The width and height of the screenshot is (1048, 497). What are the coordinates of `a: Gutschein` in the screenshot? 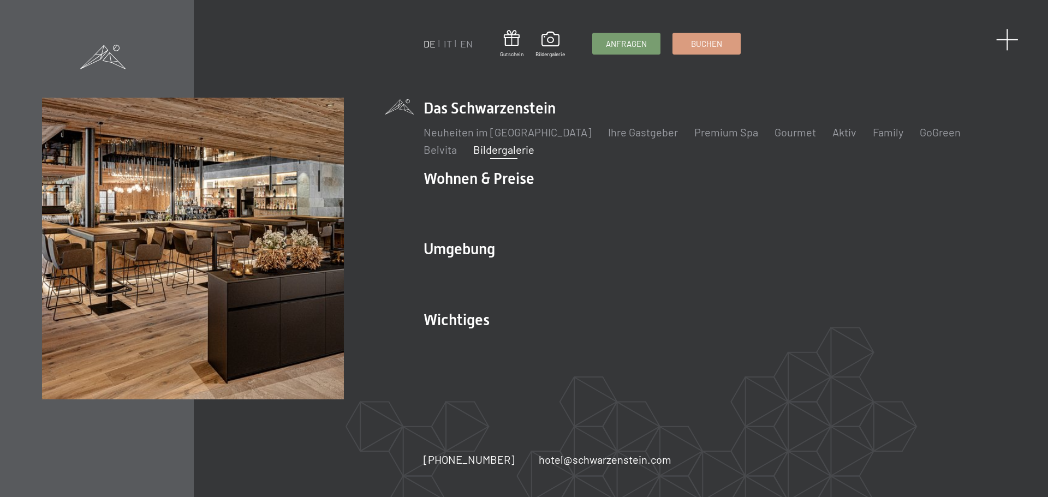 It's located at (512, 44).